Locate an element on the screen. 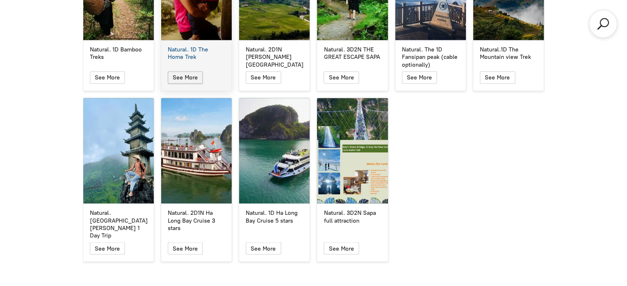 The height and width of the screenshot is (286, 627). div: Natural. 2D1N Ha Long Bay Cruise 3 stars is located at coordinates (196, 220).